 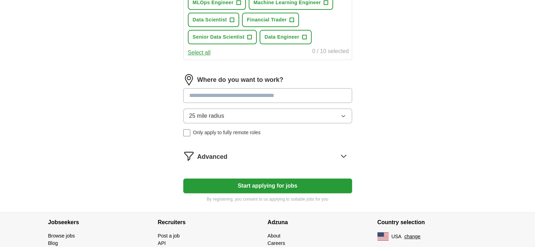 I want to click on a: About, so click(x=274, y=236).